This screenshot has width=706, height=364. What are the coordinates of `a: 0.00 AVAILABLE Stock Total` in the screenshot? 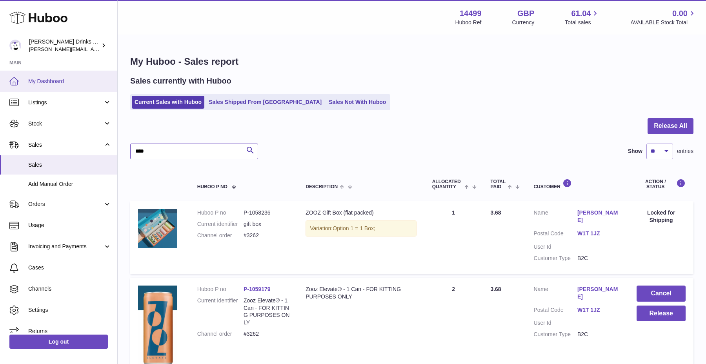 It's located at (664, 17).